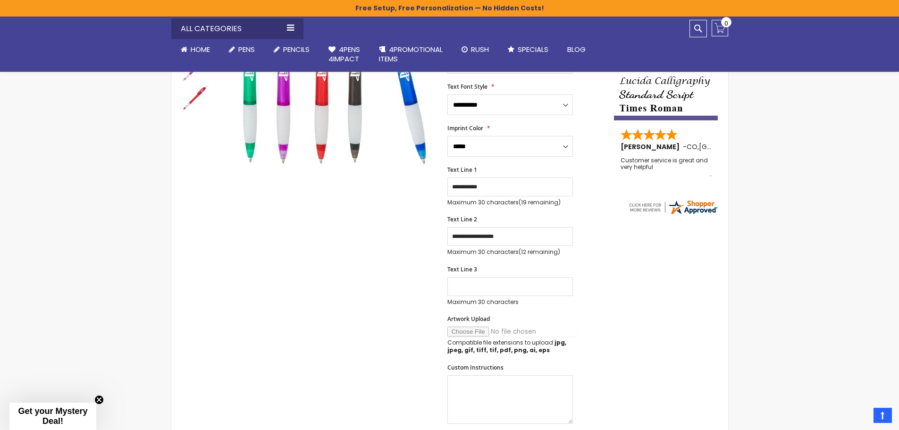 Image resolution: width=899 pixels, height=430 pixels. I want to click on span: 4PROMOTIONAL ITEMS, so click(410, 54).